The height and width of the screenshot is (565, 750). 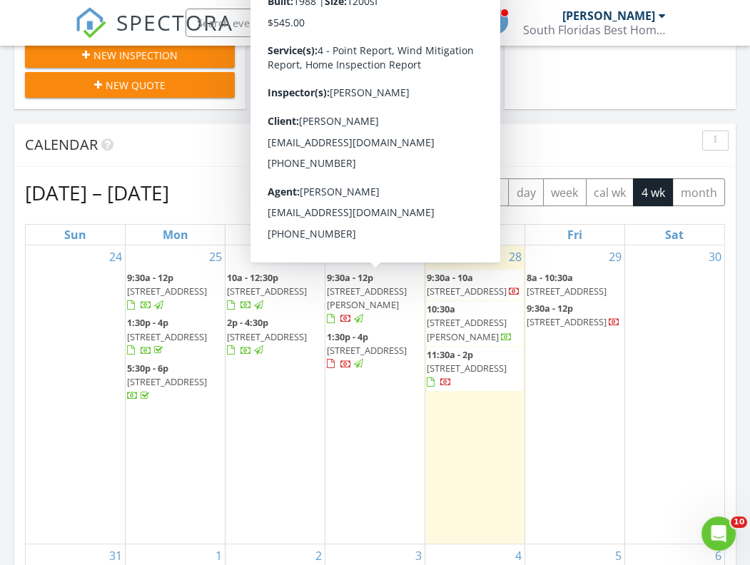 What do you see at coordinates (136, 85) in the screenshot?
I see `span: New Quote` at bounding box center [136, 85].